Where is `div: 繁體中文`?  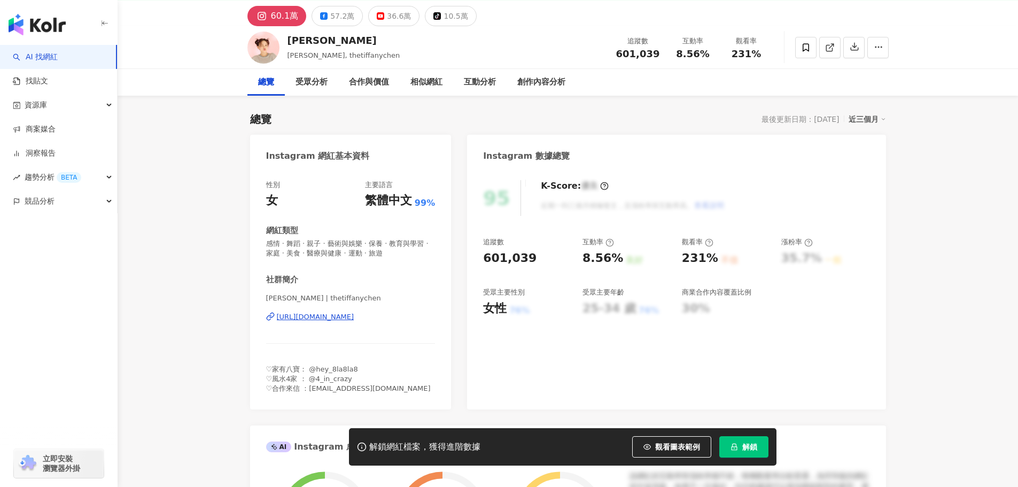
div: 繁體中文 is located at coordinates (388, 200).